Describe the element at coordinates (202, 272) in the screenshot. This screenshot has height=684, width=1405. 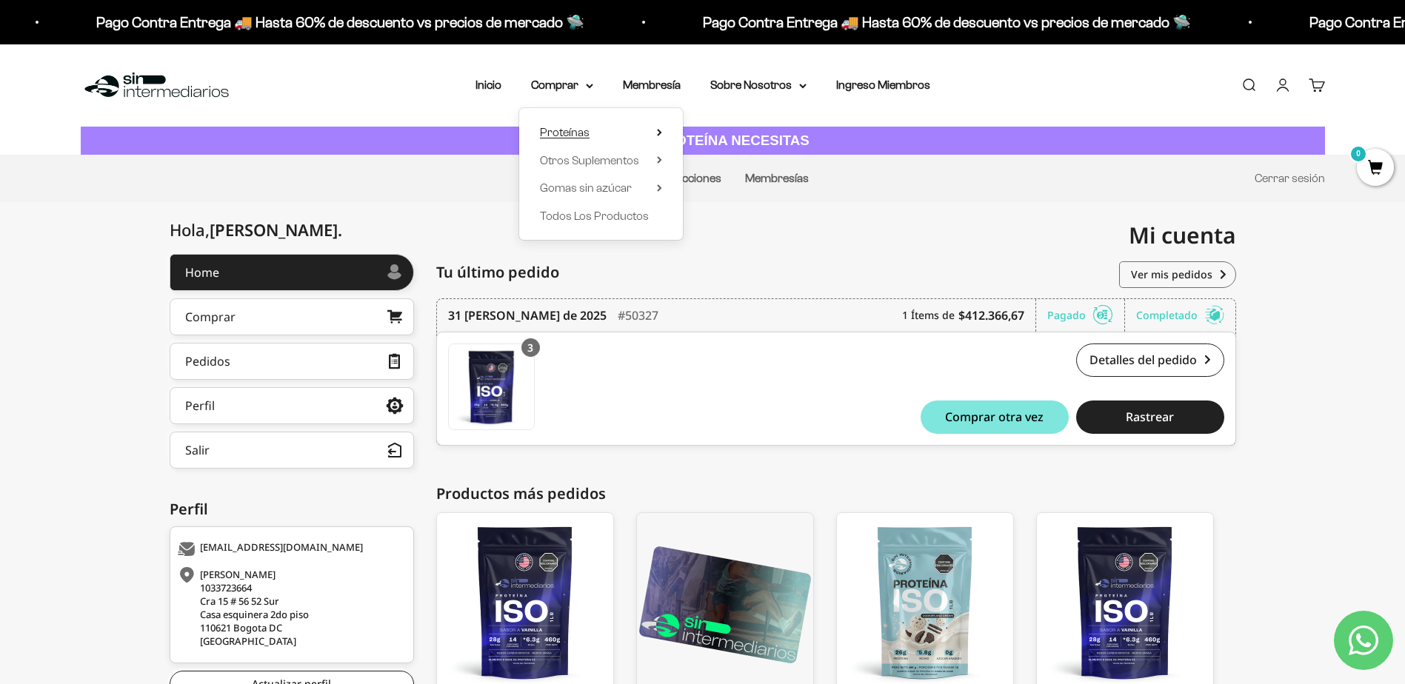
I see `div: Home` at that location.